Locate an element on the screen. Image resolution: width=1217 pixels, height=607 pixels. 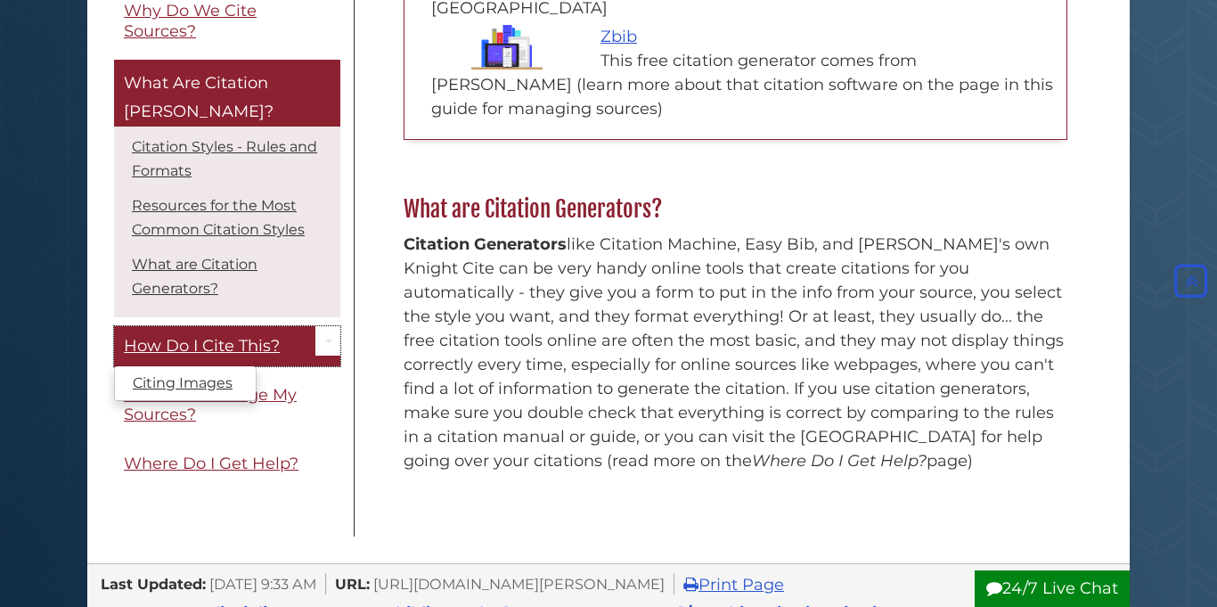
a: Back to Top is located at coordinates (1191, 281).